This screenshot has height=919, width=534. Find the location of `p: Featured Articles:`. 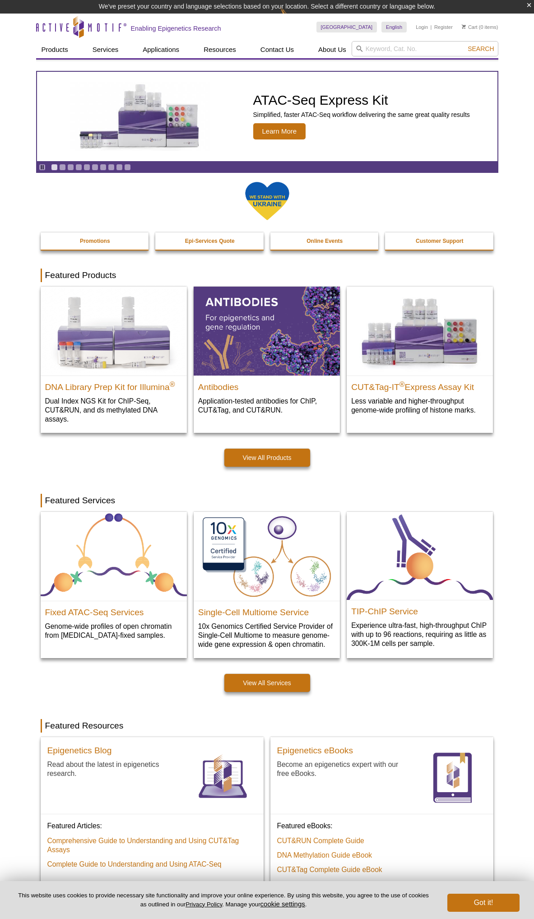

p: Featured Articles: is located at coordinates (152, 826).